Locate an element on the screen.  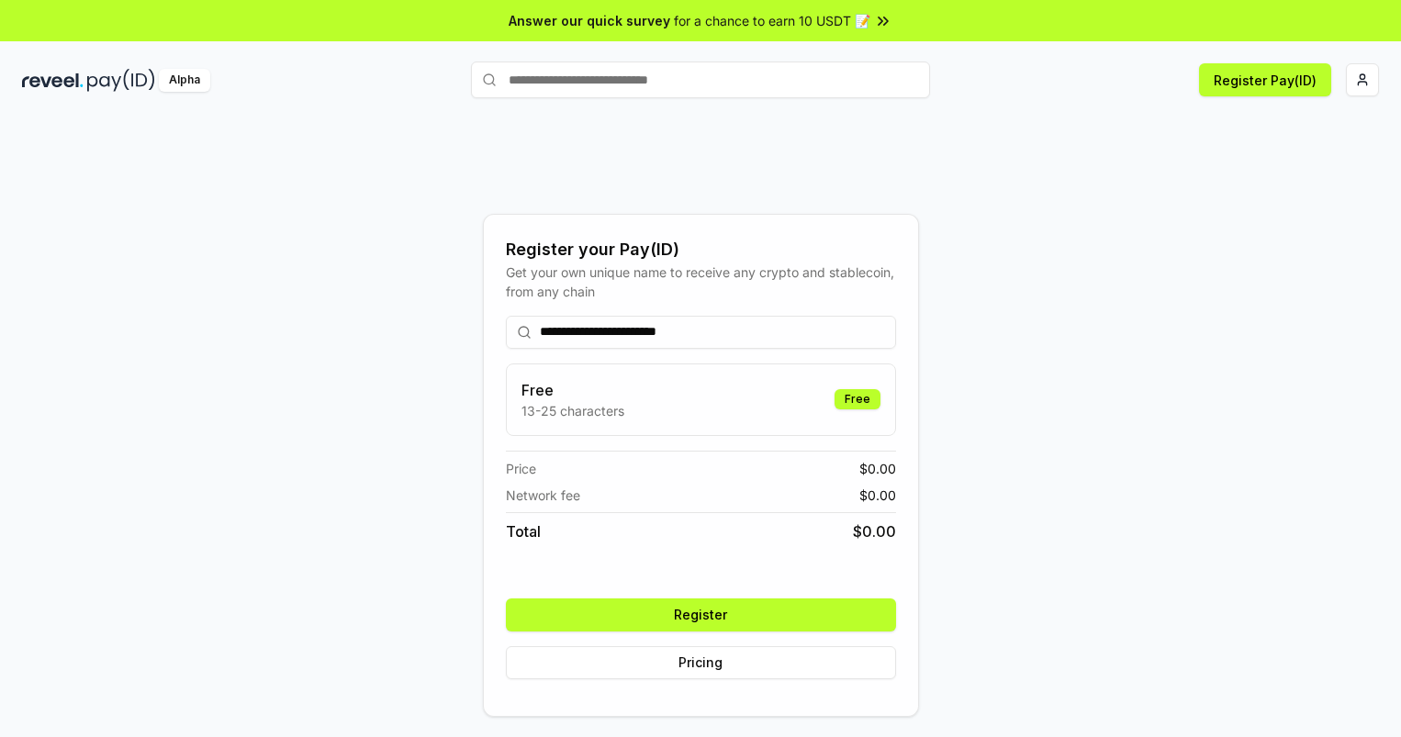
span: Network fee is located at coordinates (543, 495).